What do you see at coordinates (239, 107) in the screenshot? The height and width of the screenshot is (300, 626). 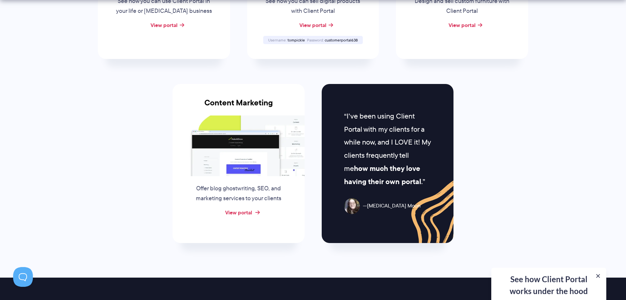 I see `h3: Content Marketing` at bounding box center [239, 107].